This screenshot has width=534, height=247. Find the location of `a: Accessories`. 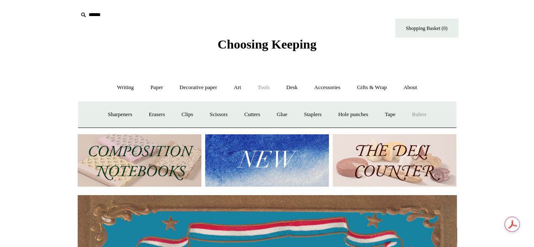

a: Accessories is located at coordinates (327, 87).